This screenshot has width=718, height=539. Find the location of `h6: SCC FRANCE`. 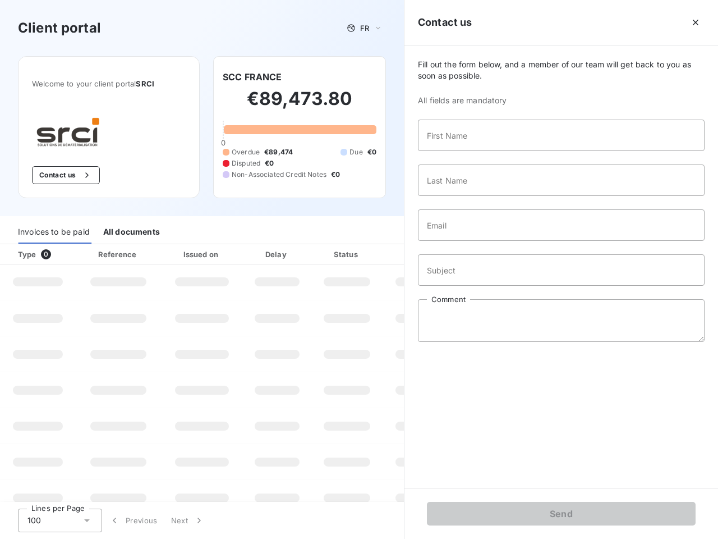

h6: SCC FRANCE is located at coordinates (252, 77).